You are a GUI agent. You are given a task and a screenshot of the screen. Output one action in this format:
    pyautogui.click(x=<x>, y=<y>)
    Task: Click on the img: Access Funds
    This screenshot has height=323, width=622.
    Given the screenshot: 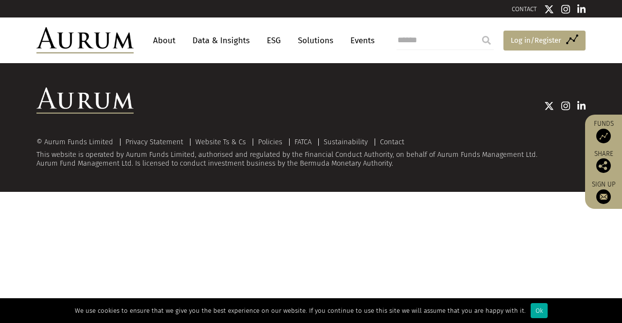 What is the action you would take?
    pyautogui.click(x=604, y=136)
    